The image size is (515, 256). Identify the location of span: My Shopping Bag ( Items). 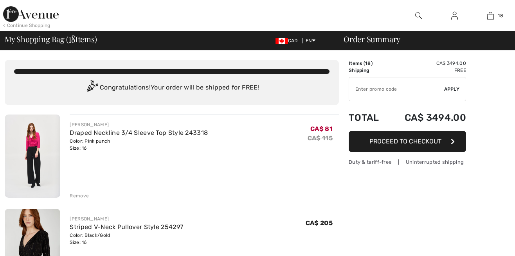
(51, 39).